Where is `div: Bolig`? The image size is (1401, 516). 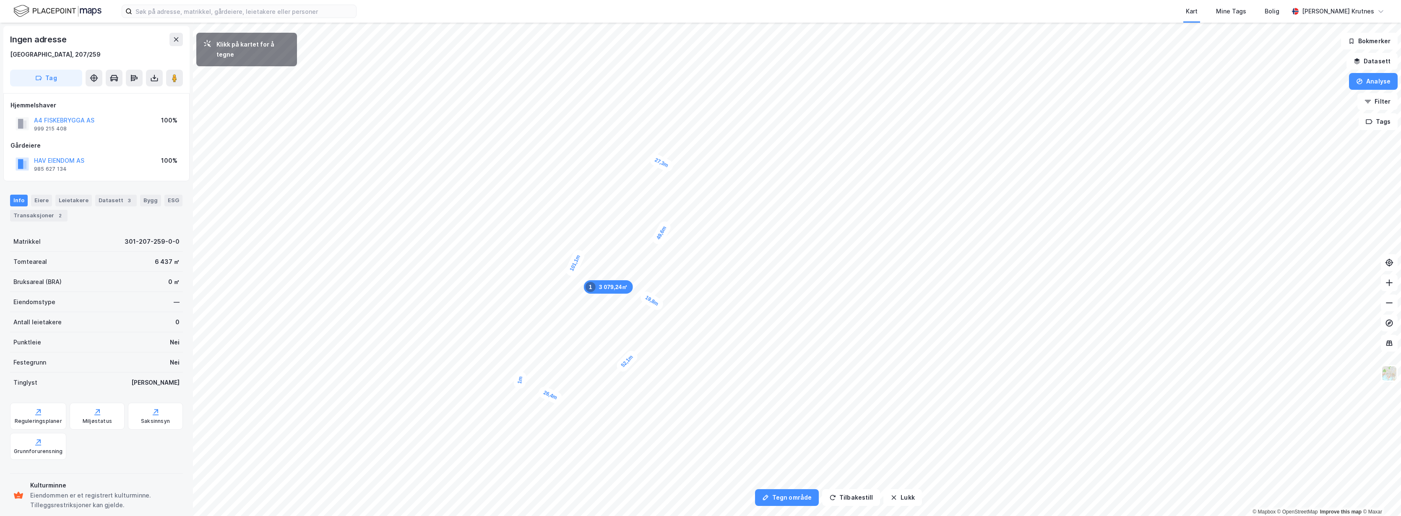
div: Bolig is located at coordinates (1272, 11).